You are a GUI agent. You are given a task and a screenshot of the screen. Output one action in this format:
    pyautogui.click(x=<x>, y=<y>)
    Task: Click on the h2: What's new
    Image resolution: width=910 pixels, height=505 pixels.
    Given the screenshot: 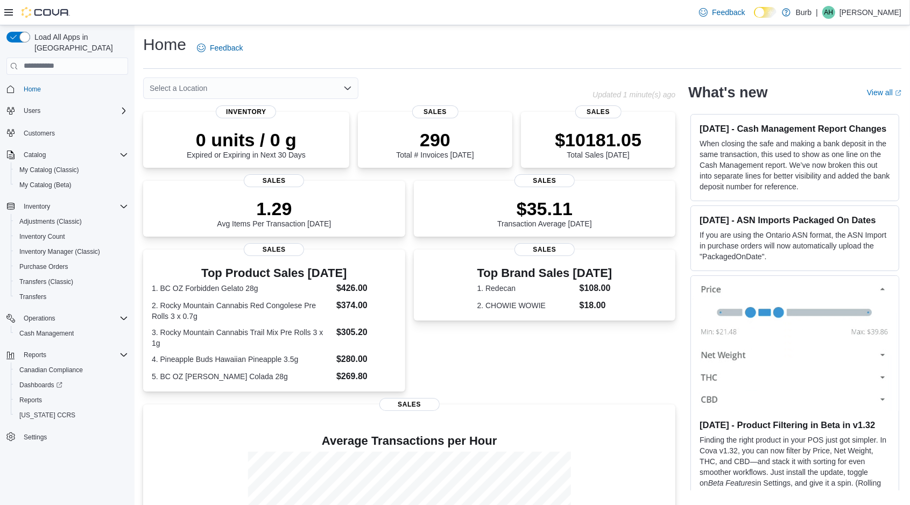 What is the action you would take?
    pyautogui.click(x=728, y=93)
    